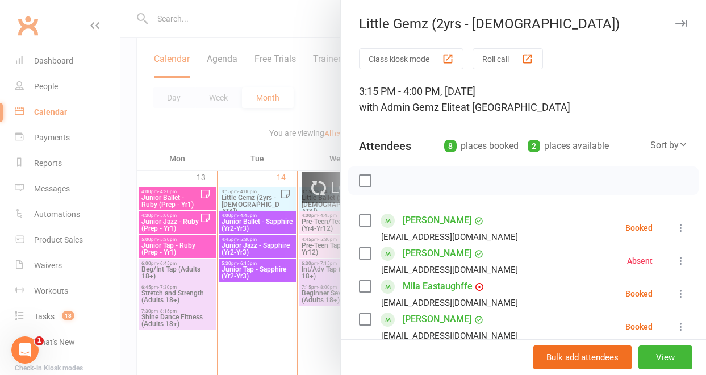  Describe the element at coordinates (39, 341) in the screenshot. I see `span: 1` at that location.